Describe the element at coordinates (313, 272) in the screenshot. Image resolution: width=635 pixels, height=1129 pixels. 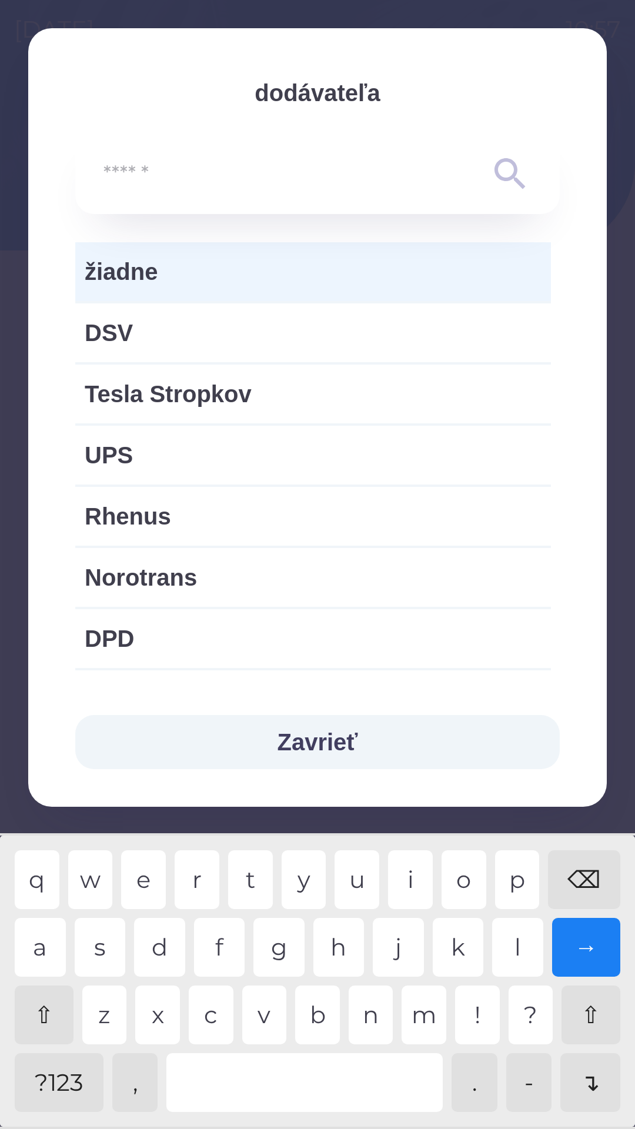
I see `span: žiadne` at that location.